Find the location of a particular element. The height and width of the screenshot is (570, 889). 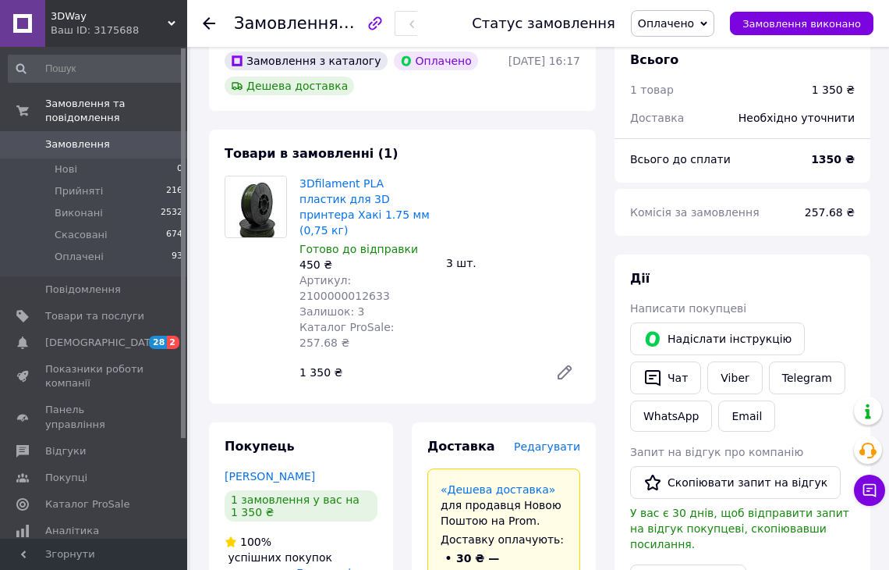

div: Замовлення з каталогу is located at coordinates (306, 61).